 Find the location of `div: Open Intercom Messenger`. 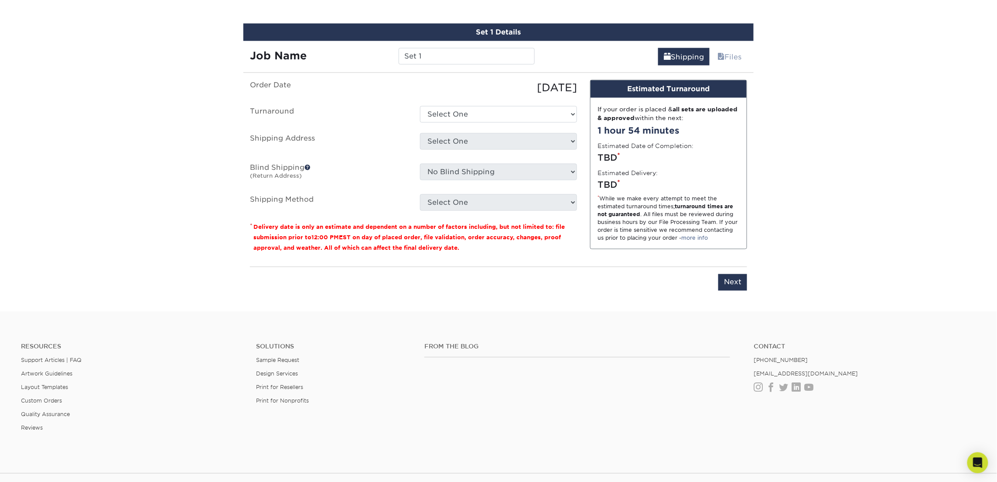

div: Open Intercom Messenger is located at coordinates (978, 463).